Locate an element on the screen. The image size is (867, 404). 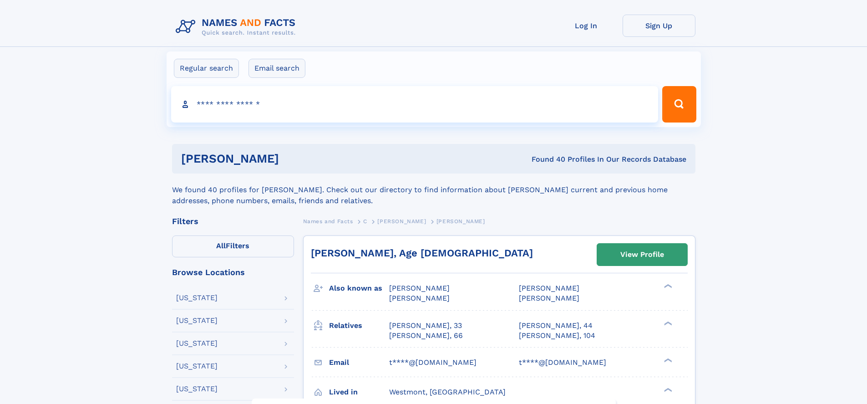
label: Regular search is located at coordinates (206, 68).